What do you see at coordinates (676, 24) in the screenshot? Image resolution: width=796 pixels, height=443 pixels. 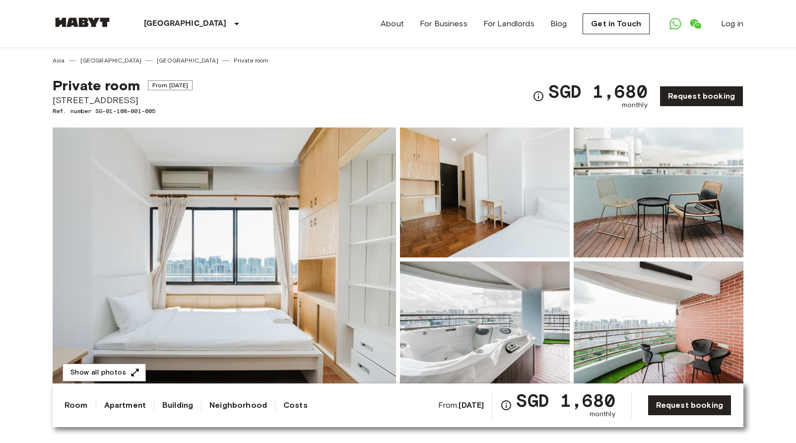 I see `a: Open WhatsApp` at bounding box center [676, 24].